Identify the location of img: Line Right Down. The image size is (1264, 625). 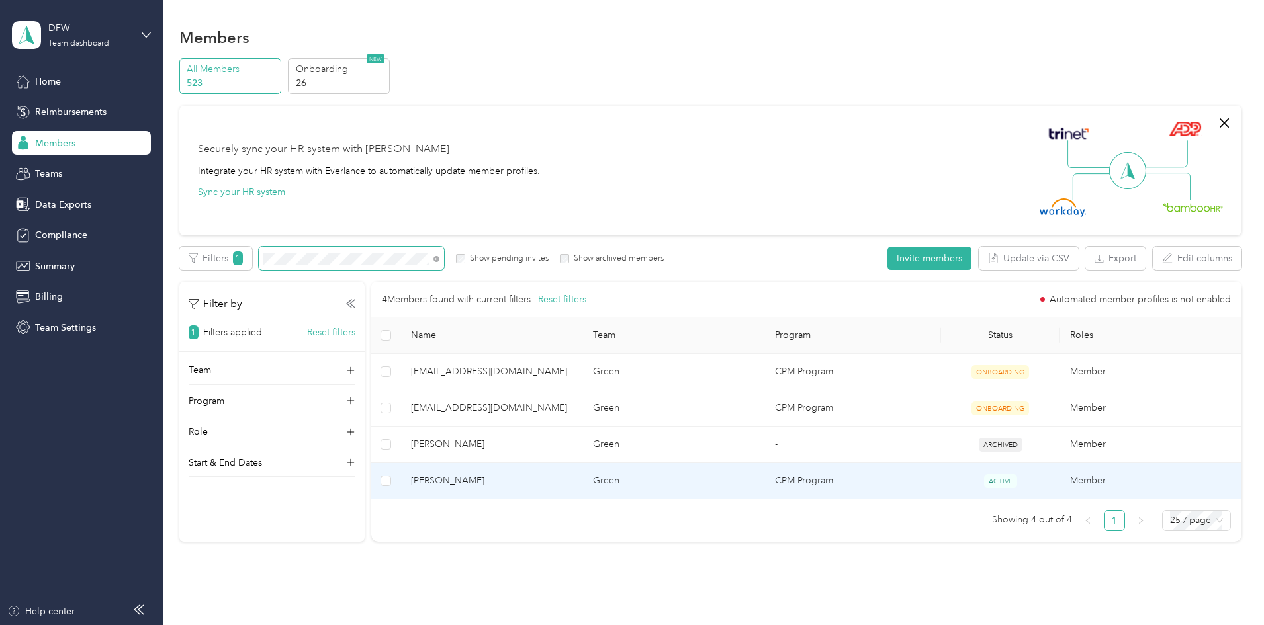
(1168, 187).